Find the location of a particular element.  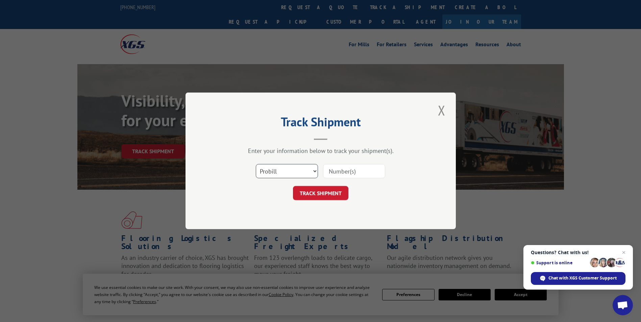

div: Enter your information below to track your shipment(s). is located at coordinates (321, 151).